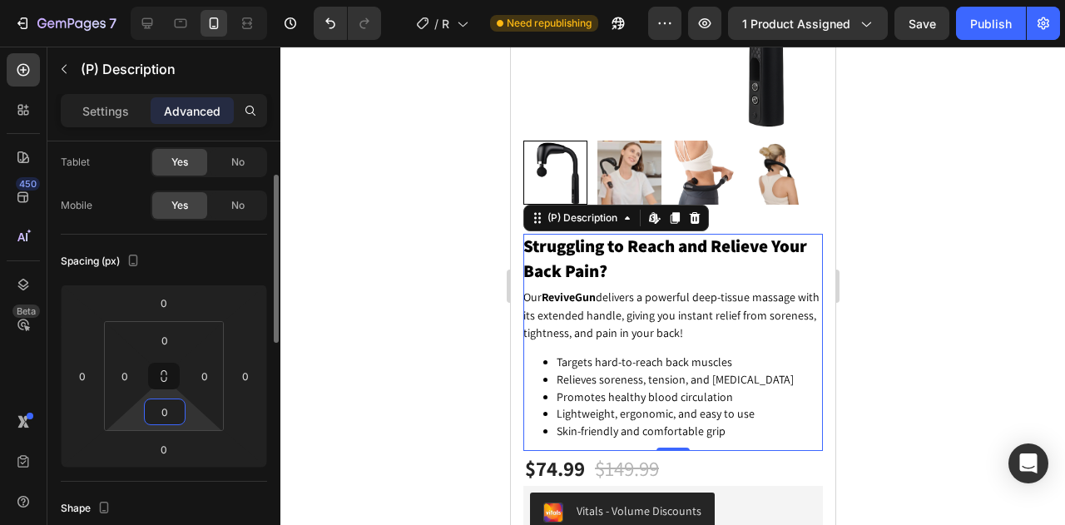 Image resolution: width=1065 pixels, height=525 pixels. What do you see at coordinates (192, 111) in the screenshot?
I see `p: Advanced` at bounding box center [192, 111].